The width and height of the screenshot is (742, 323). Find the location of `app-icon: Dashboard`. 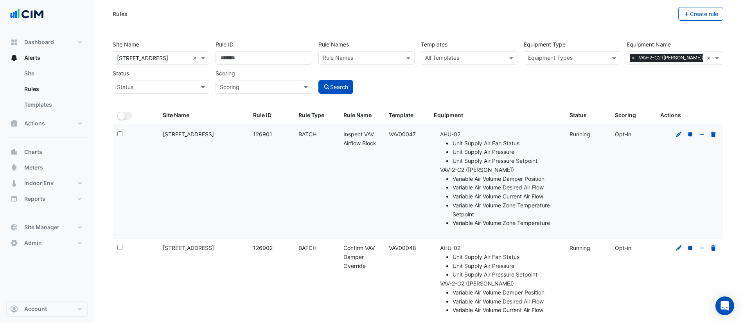

app-icon: Dashboard is located at coordinates (14, 42).